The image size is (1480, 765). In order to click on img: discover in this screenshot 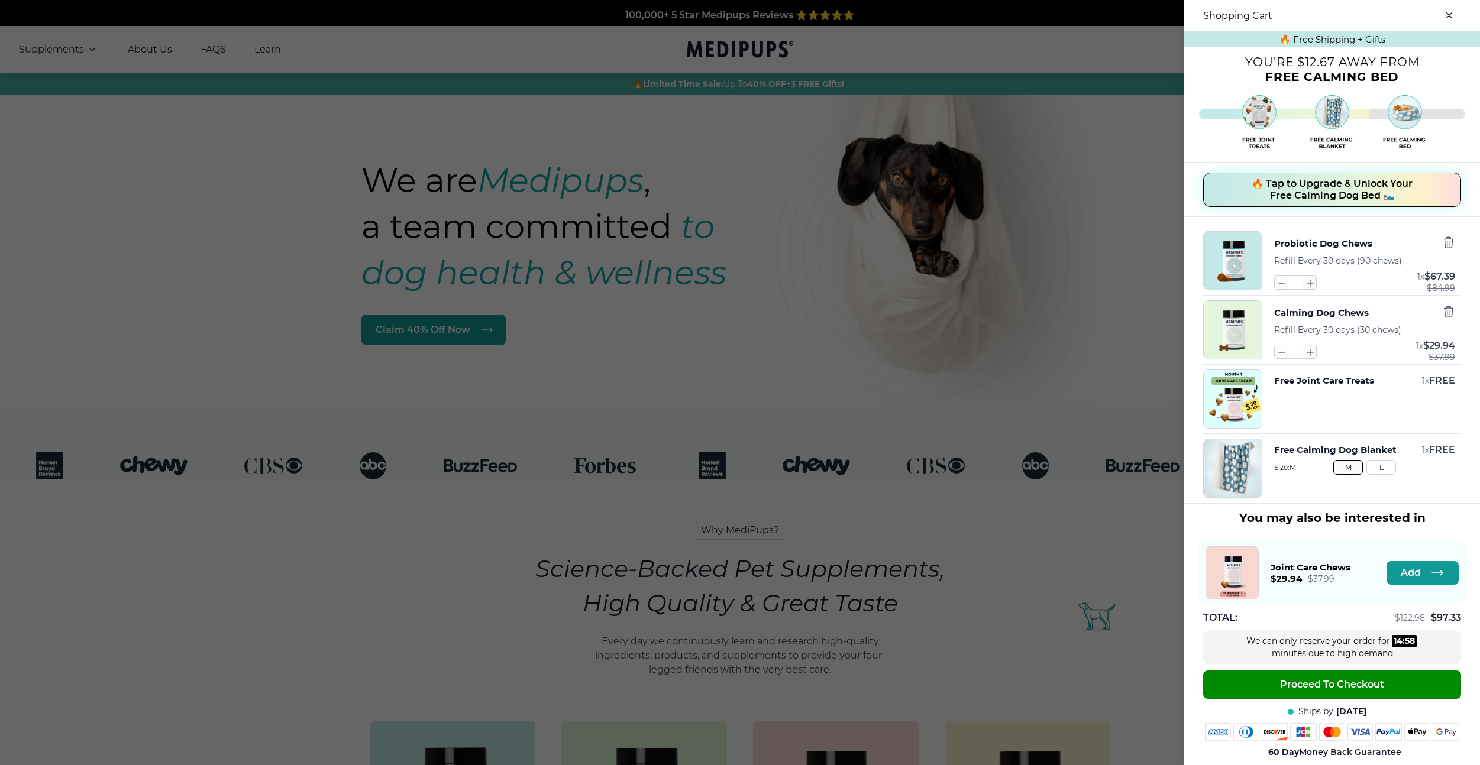, I will do `click(1275, 732)`.